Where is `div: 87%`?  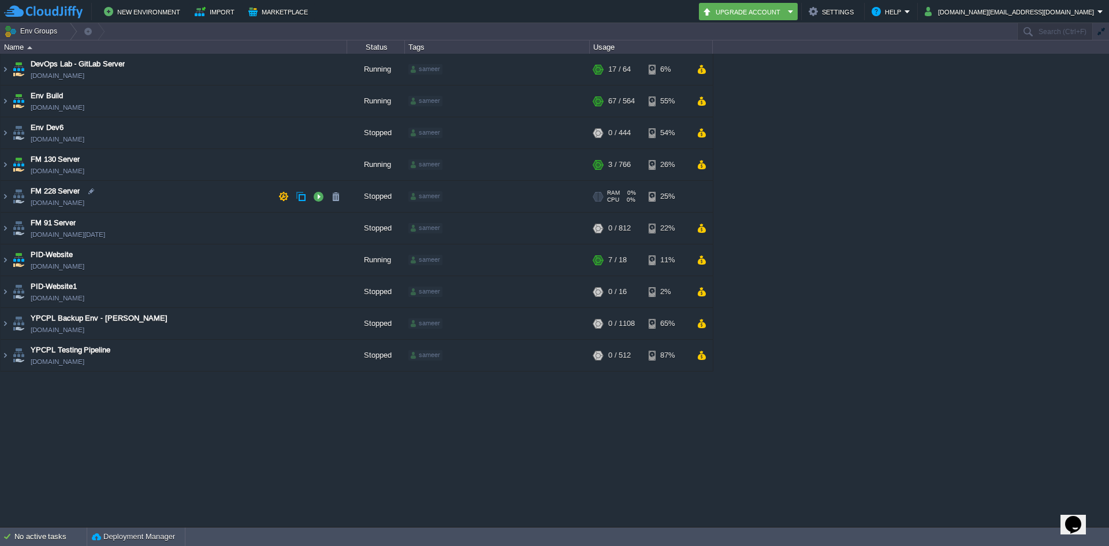
div: 87% is located at coordinates (667, 355).